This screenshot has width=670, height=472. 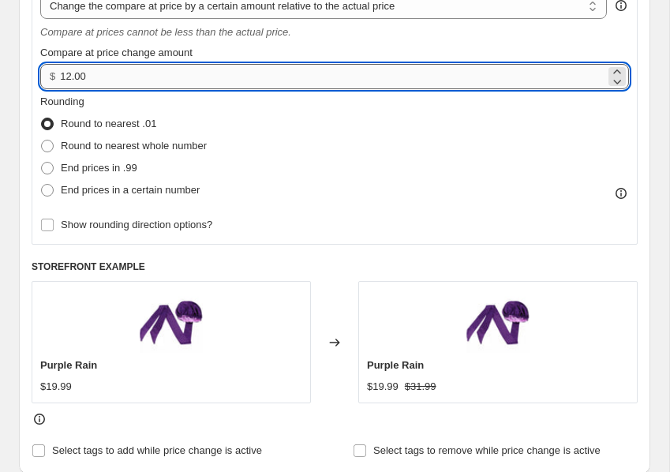 I want to click on i: Compare at prices cannot be less than the actual price., so click(x=166, y=32).